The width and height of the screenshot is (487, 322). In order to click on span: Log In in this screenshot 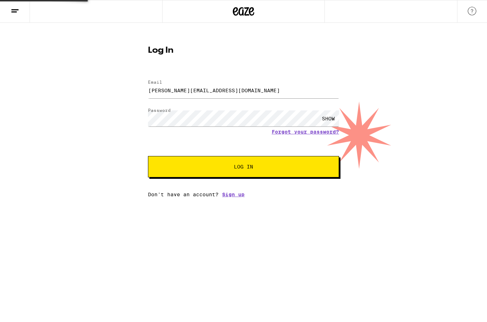, I will do `click(243, 167)`.